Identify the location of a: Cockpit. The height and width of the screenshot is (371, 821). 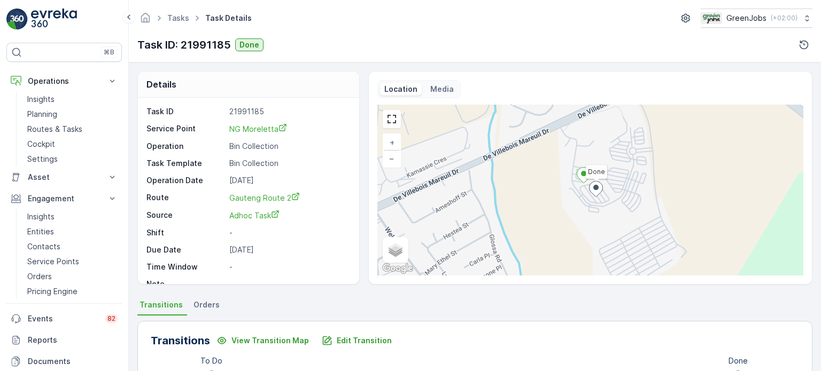
(72, 144).